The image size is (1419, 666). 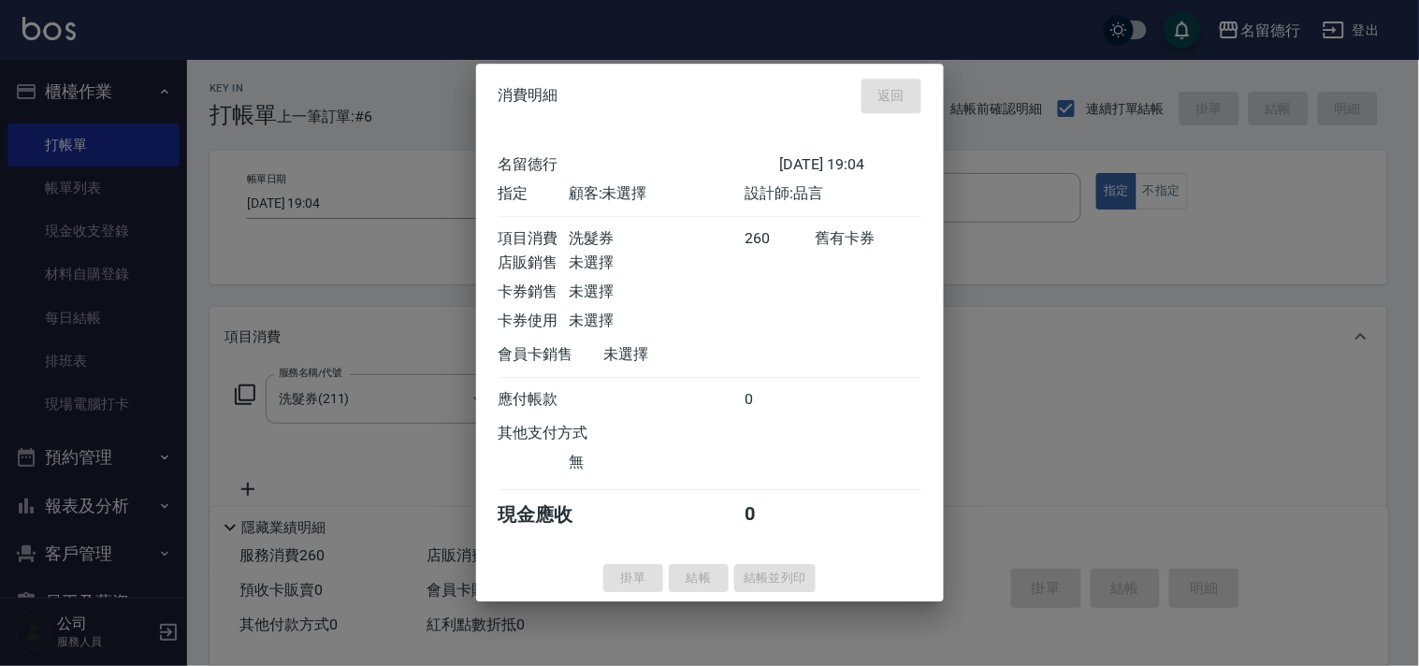 I want to click on div: 應付帳款, so click(x=533, y=399).